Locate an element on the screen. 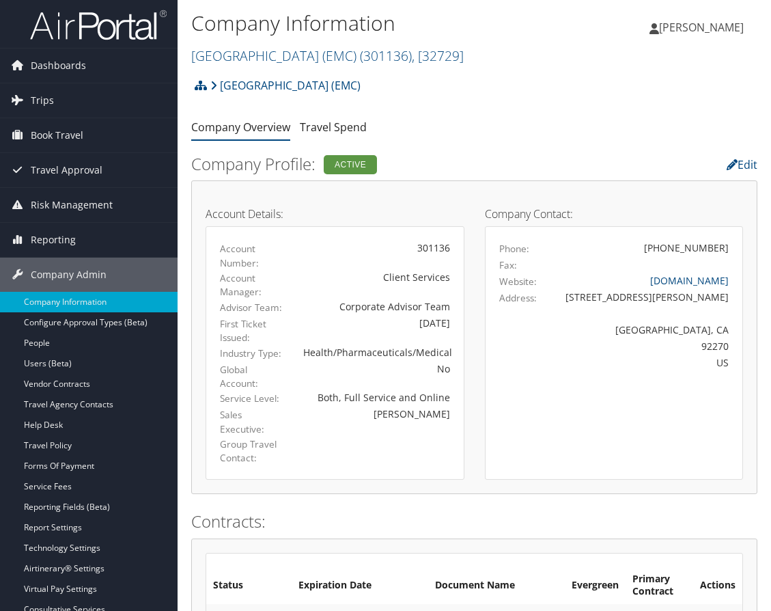 The image size is (771, 611). th: Document Name is located at coordinates (497, 585).